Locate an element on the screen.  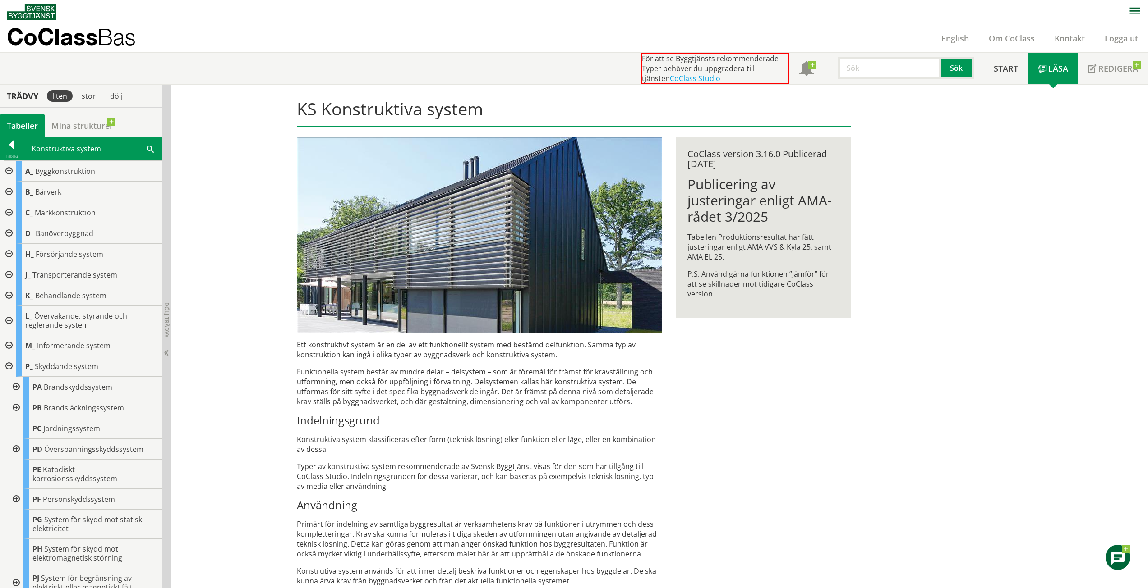
span: PA is located at coordinates (37, 387).